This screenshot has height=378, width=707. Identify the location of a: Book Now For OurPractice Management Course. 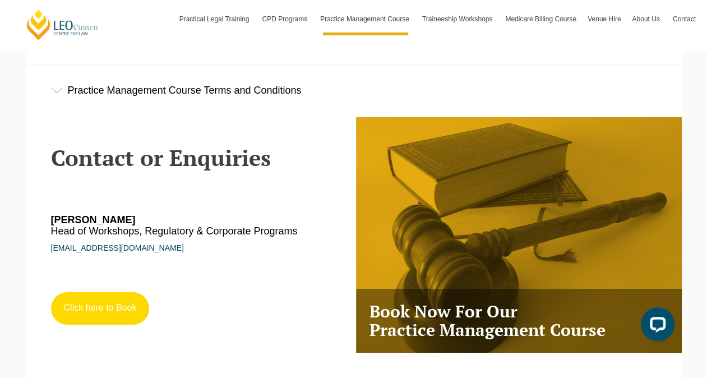
(519, 235).